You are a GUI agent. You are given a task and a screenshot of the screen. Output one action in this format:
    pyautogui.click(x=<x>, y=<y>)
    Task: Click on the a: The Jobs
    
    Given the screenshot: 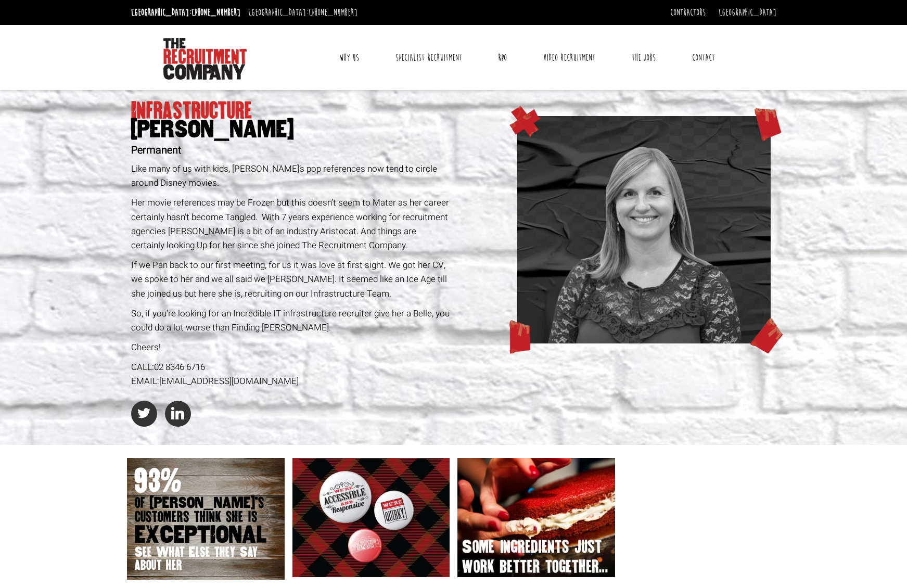 What is the action you would take?
    pyautogui.click(x=644, y=58)
    